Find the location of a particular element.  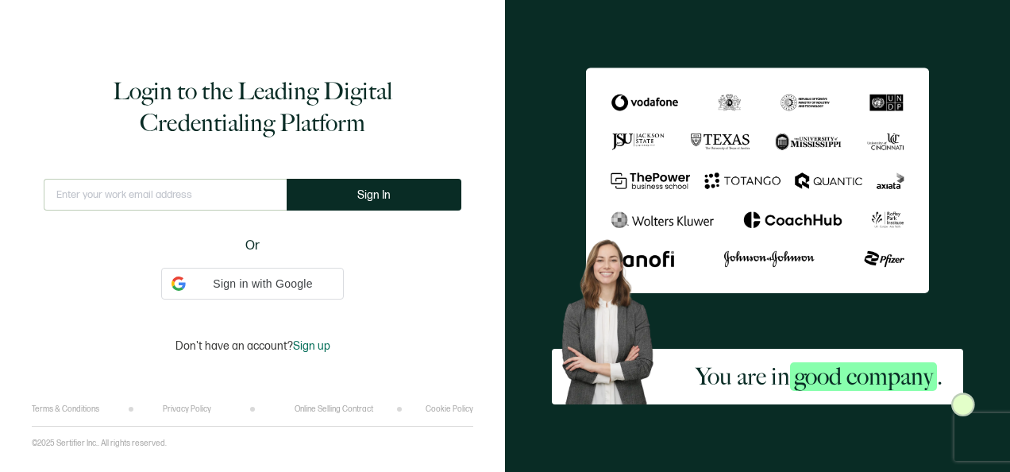

input: Enter your work email address is located at coordinates (165, 195).